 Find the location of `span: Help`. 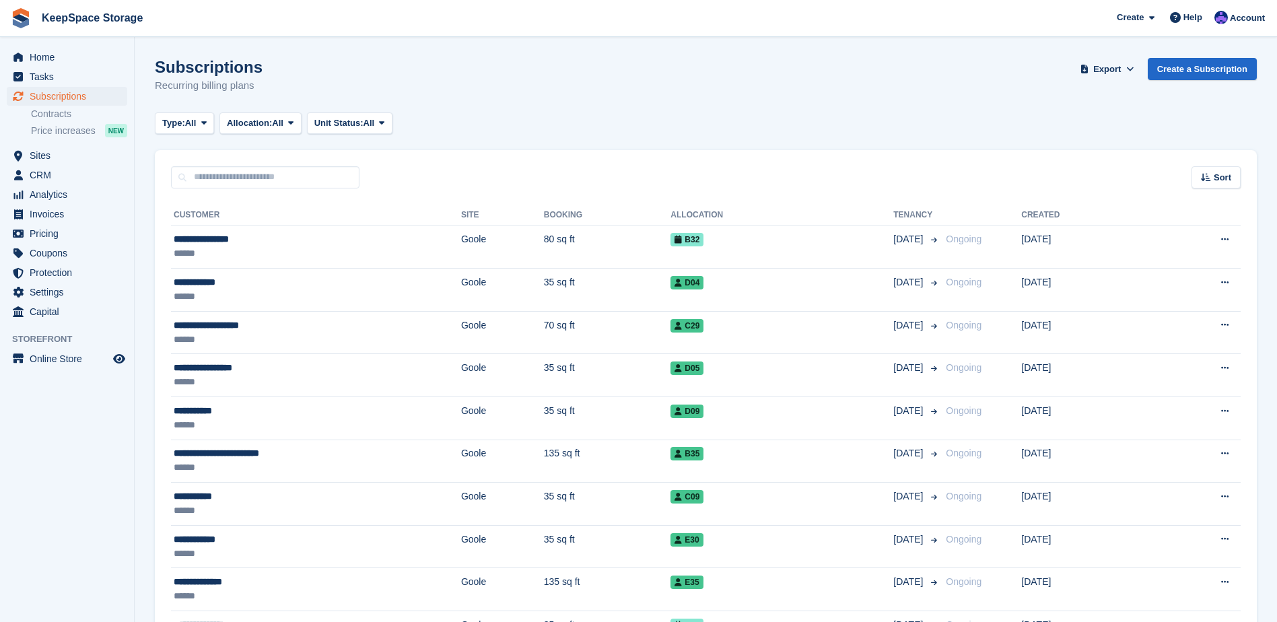

span: Help is located at coordinates (1192, 17).